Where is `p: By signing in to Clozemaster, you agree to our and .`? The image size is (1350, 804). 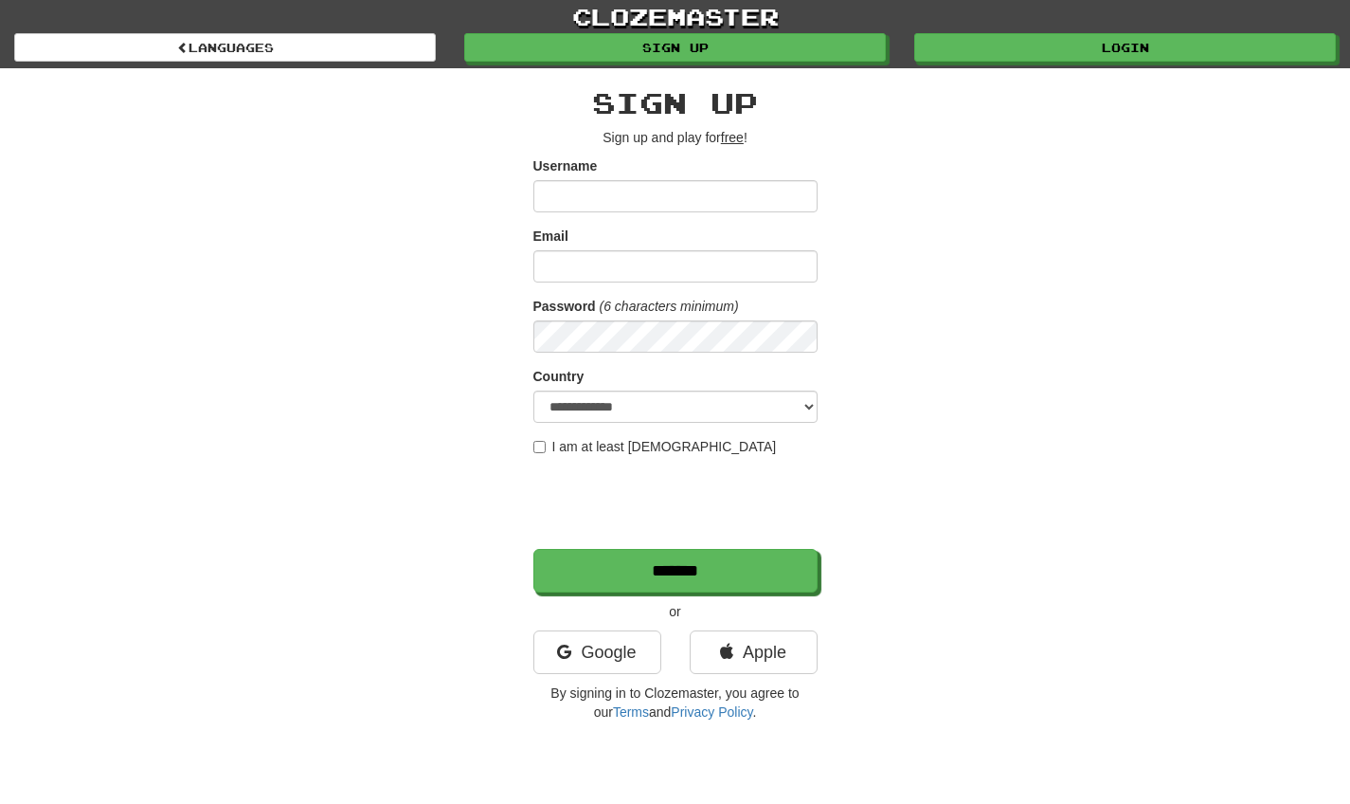
p: By signing in to Clozemaster, you agree to our and . is located at coordinates (676, 702).